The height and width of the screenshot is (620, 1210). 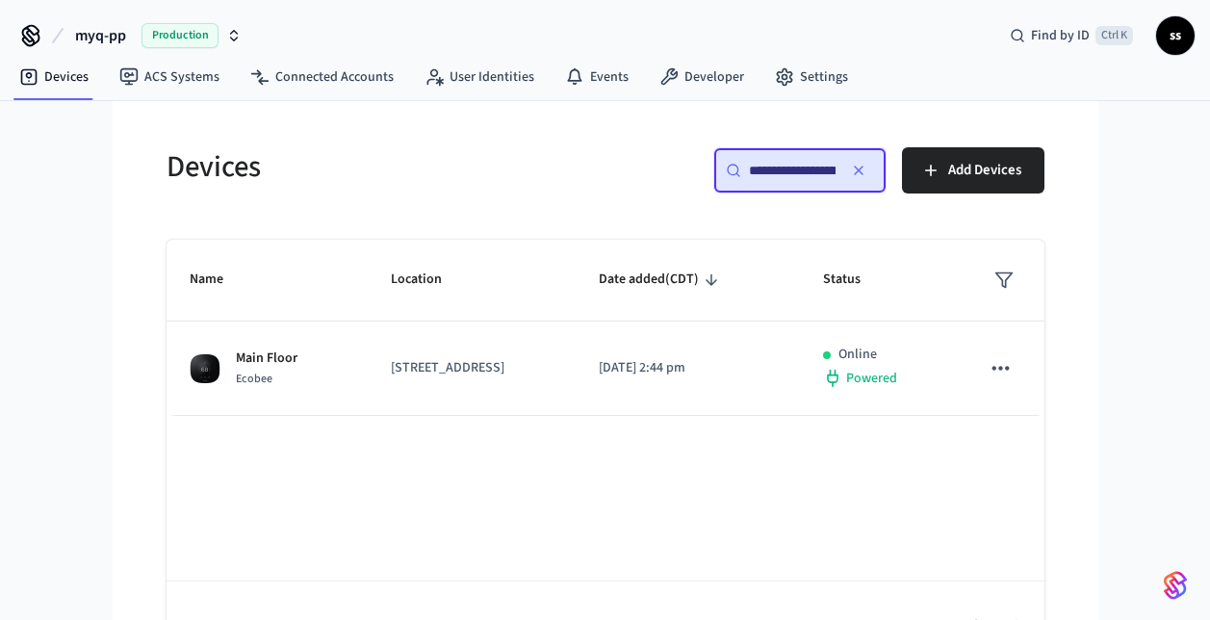 What do you see at coordinates (1175, 585) in the screenshot?
I see `img: SeamLogoGradient.69752ec5.svg` at bounding box center [1175, 585].